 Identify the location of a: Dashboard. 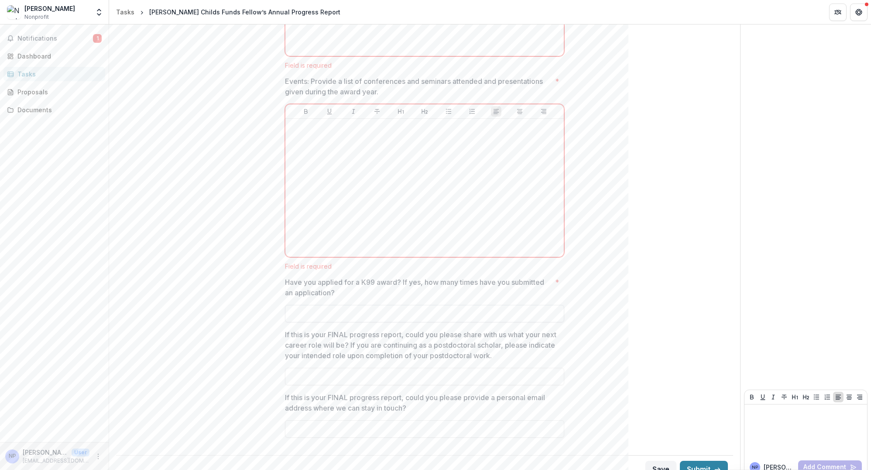
(54, 56).